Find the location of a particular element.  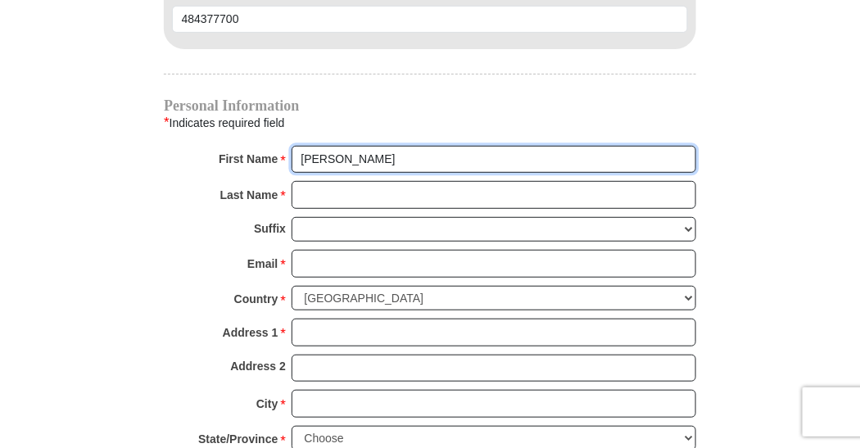

strong: First Name is located at coordinates (248, 159).